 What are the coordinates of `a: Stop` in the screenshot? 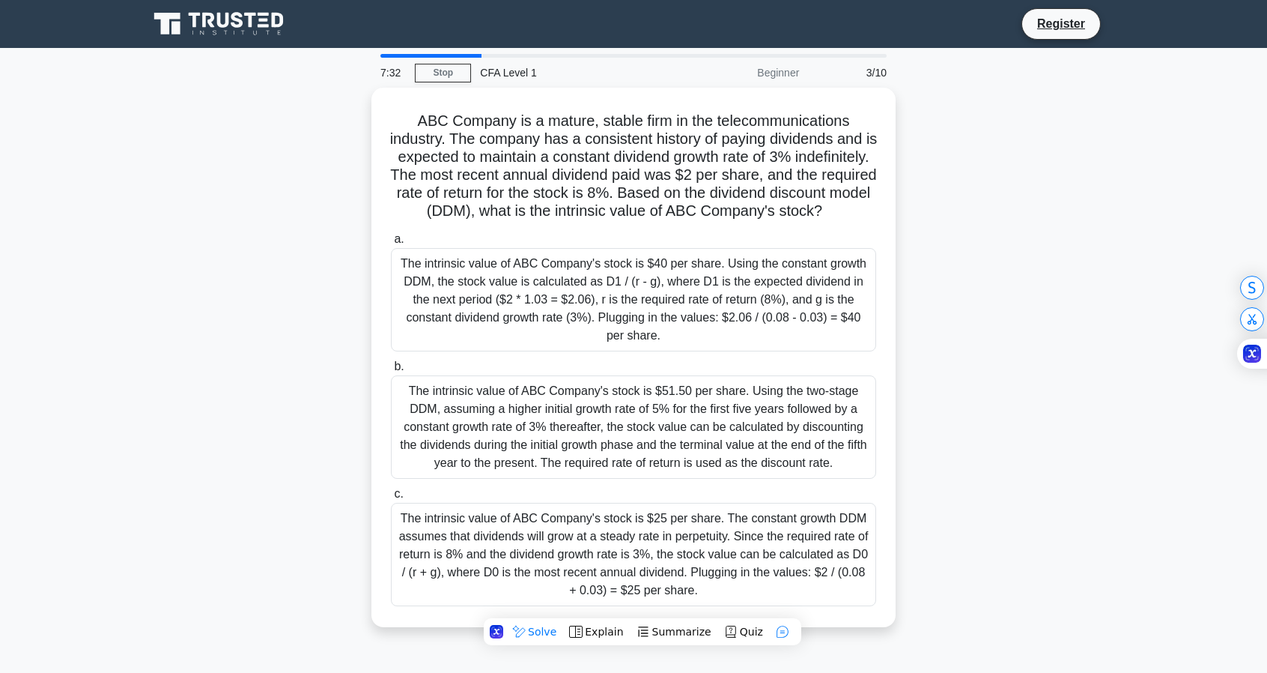 It's located at (443, 73).